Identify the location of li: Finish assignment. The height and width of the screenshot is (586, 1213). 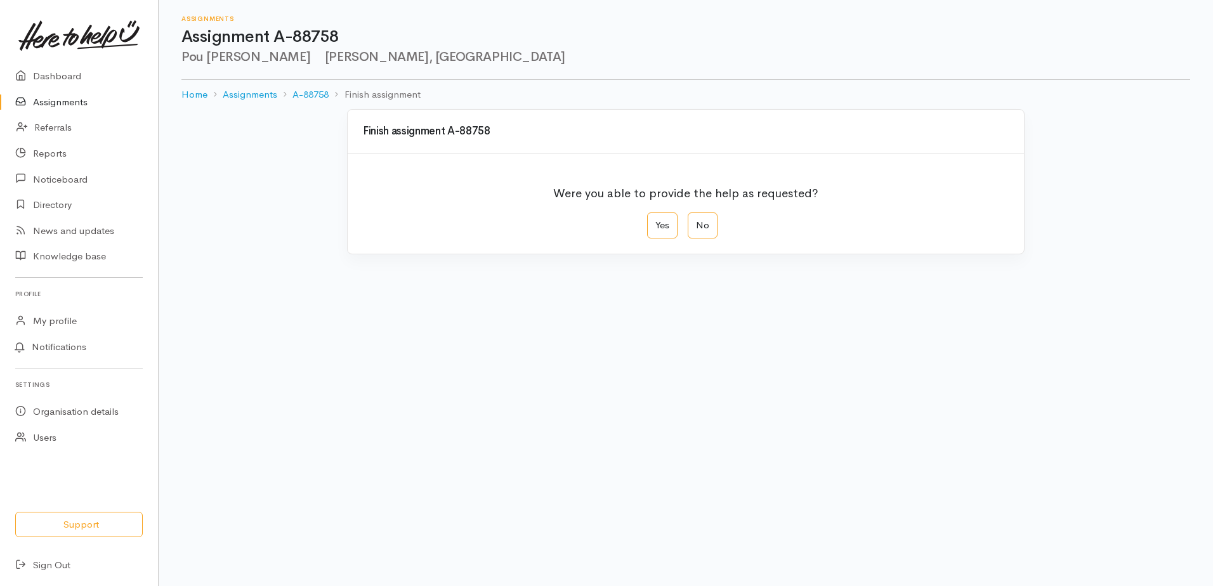
(374, 95).